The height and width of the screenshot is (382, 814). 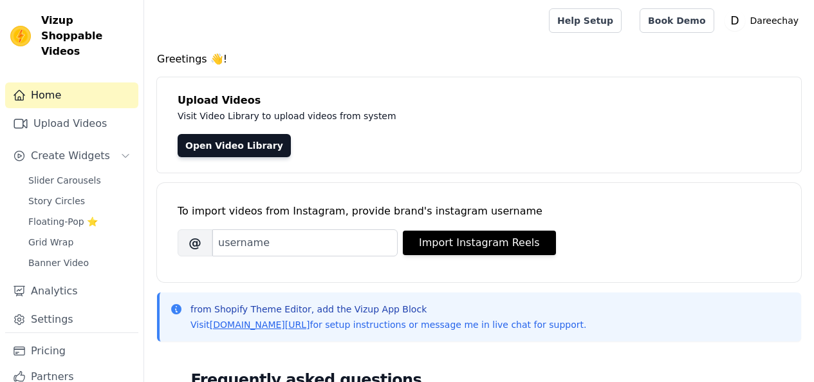 I want to click on h4: Upload Videos, so click(x=479, y=100).